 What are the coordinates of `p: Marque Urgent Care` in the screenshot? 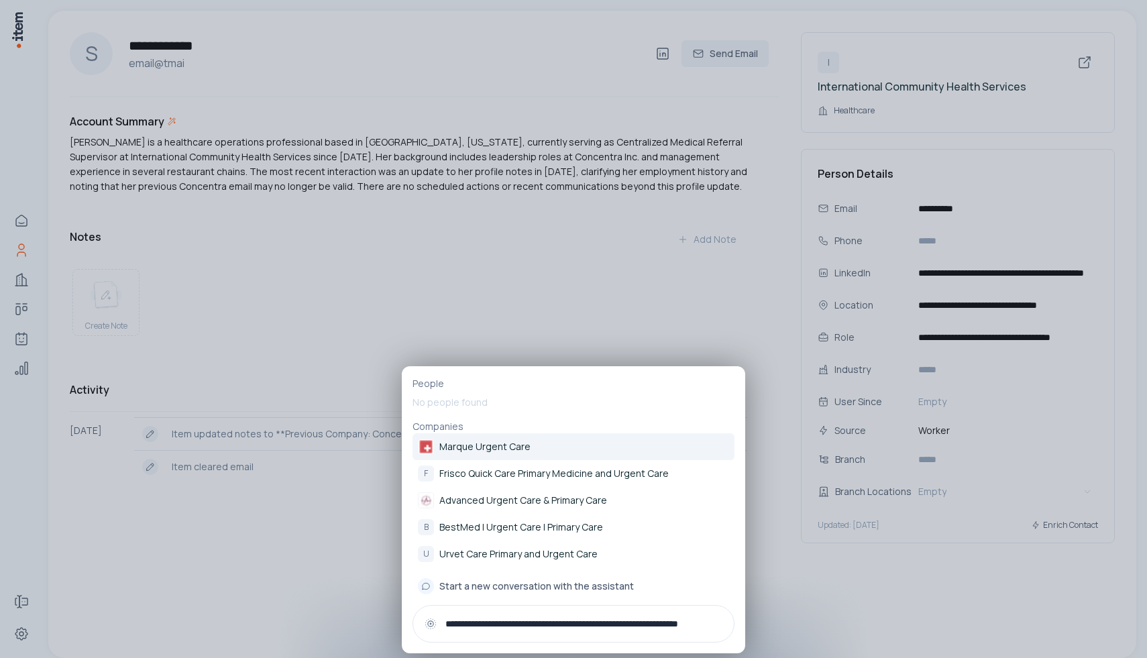 It's located at (485, 447).